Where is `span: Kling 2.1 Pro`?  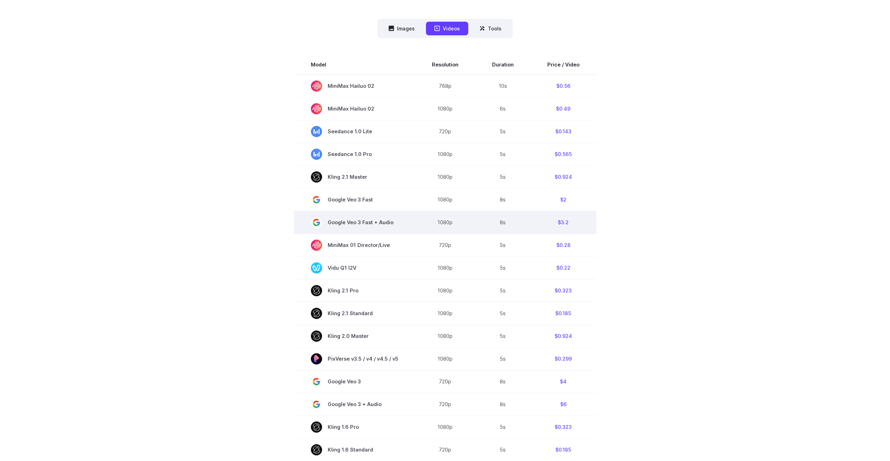 span: Kling 2.1 Pro is located at coordinates (355, 291).